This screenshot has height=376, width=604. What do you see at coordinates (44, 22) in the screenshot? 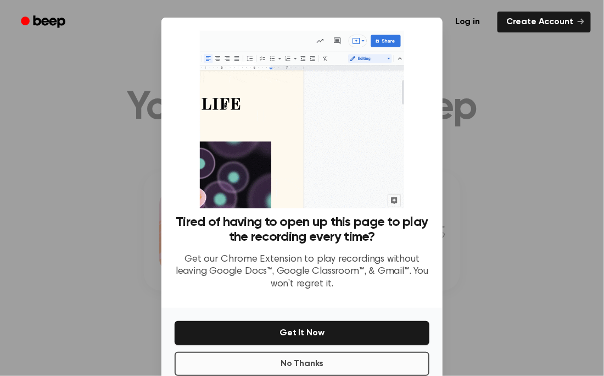
I see `a: Beep` at bounding box center [44, 22].